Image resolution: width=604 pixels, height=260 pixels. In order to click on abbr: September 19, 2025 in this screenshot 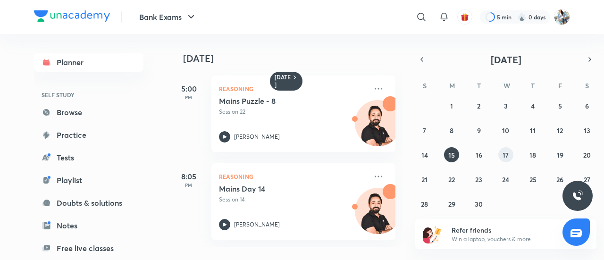, I will do `click(560, 155)`.